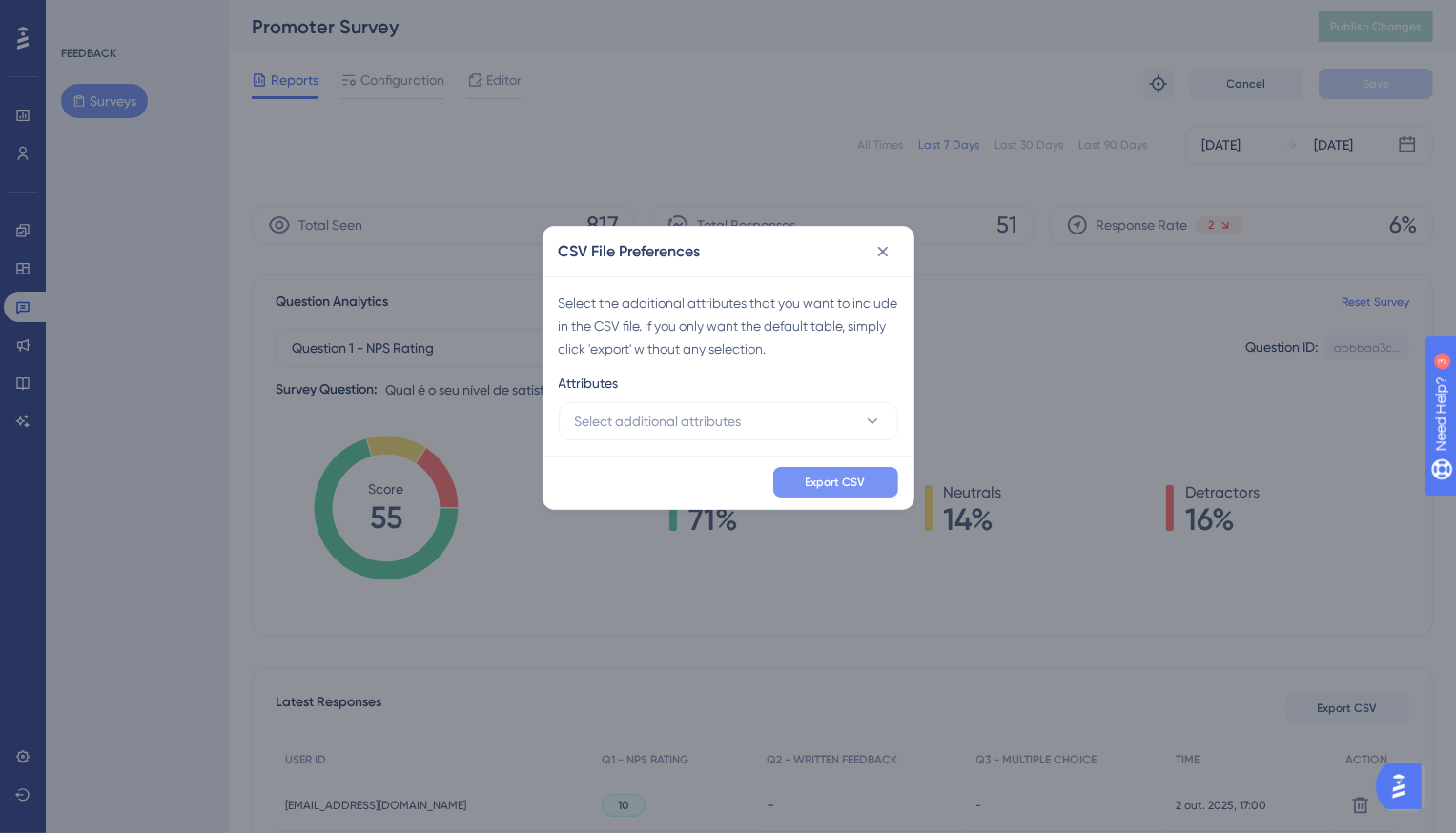  I want to click on img: launcher-image-alternative-text, so click(23, 29).